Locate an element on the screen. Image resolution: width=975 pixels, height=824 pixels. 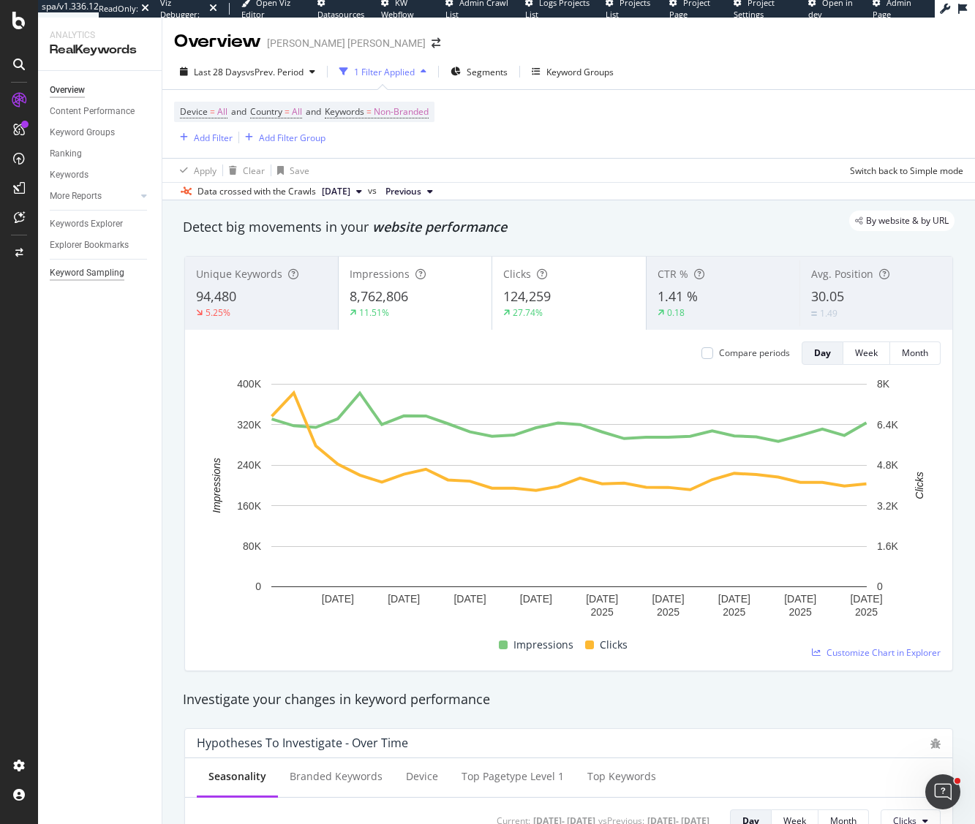
div: Explorer Bookmarks is located at coordinates (89, 245).